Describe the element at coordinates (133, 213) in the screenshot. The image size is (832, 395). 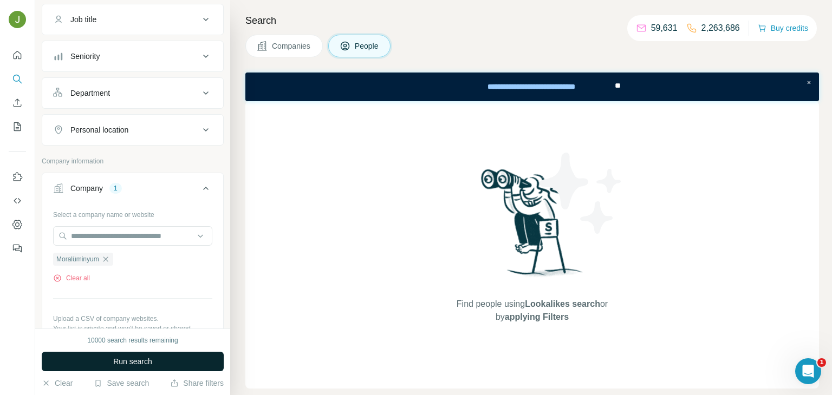
I see `div: Select a company name or website` at that location.